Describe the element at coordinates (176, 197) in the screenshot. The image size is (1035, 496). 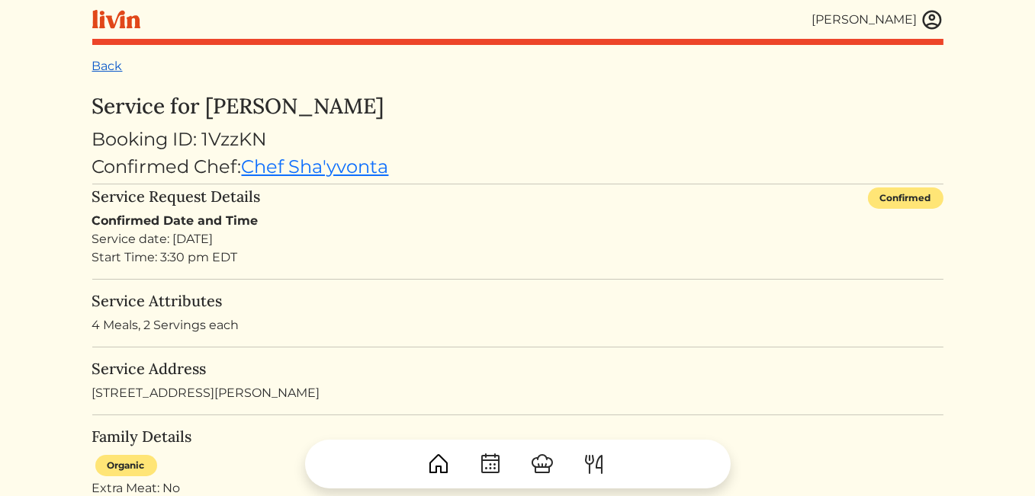
I see `h5: Service Request Details` at that location.